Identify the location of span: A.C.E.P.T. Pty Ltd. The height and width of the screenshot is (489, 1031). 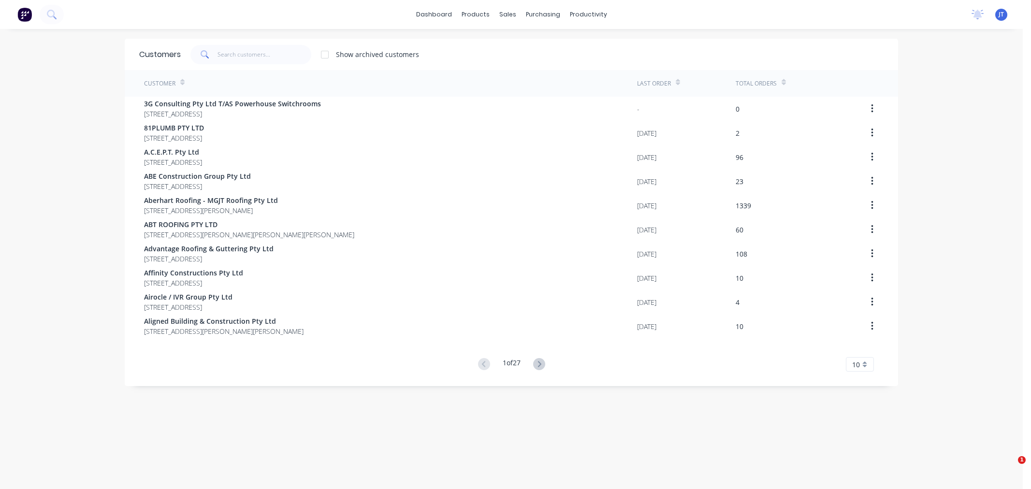
(173, 152).